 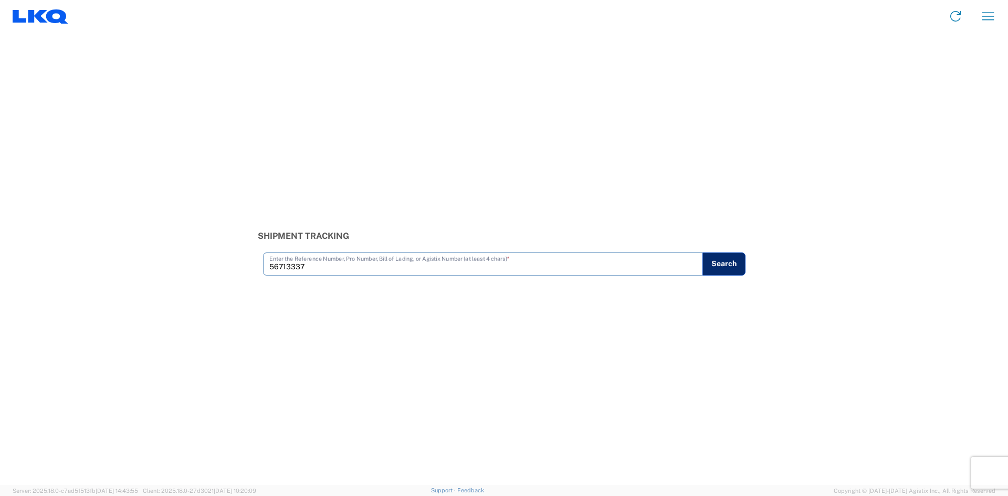 What do you see at coordinates (75, 491) in the screenshot?
I see `span: Server: 2025.18.0-c7ad5f513fb` at bounding box center [75, 491].